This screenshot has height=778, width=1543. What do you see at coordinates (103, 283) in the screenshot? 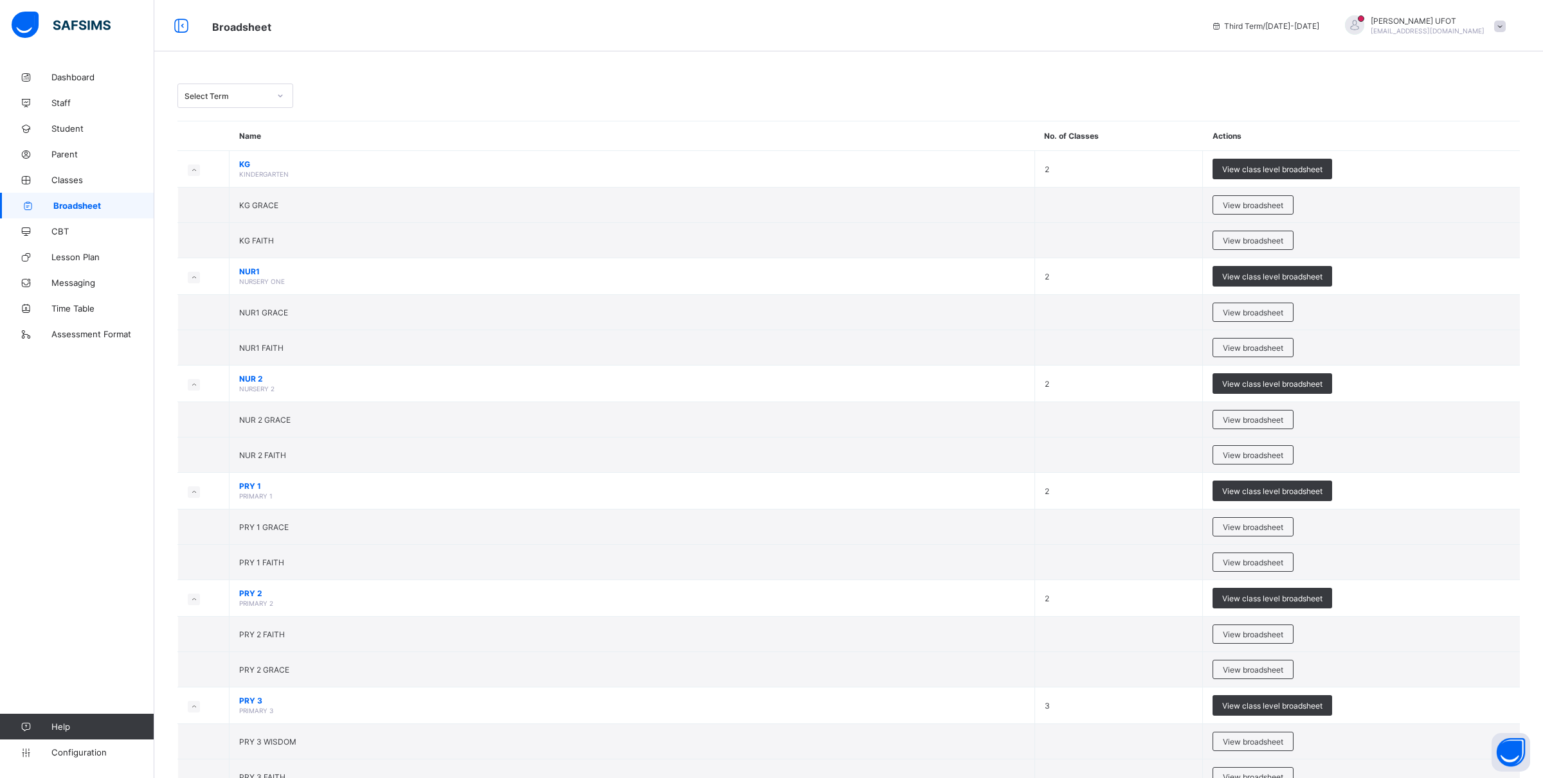
I see `span: Messaging` at bounding box center [103, 283].